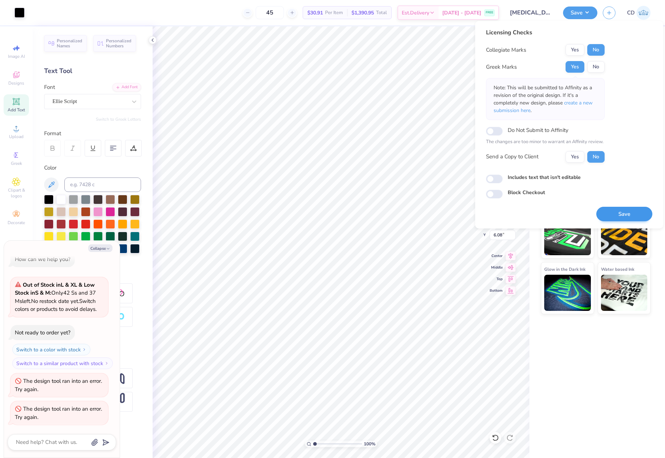 Image resolution: width=665 pixels, height=458 pixels. I want to click on button: Switch to a color with stock, so click(51, 350).